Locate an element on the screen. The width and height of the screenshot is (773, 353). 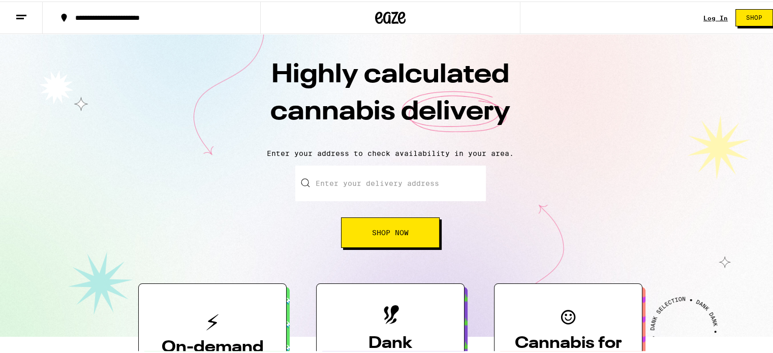
p: Enter your address to check availability in your area. is located at coordinates (390, 152).